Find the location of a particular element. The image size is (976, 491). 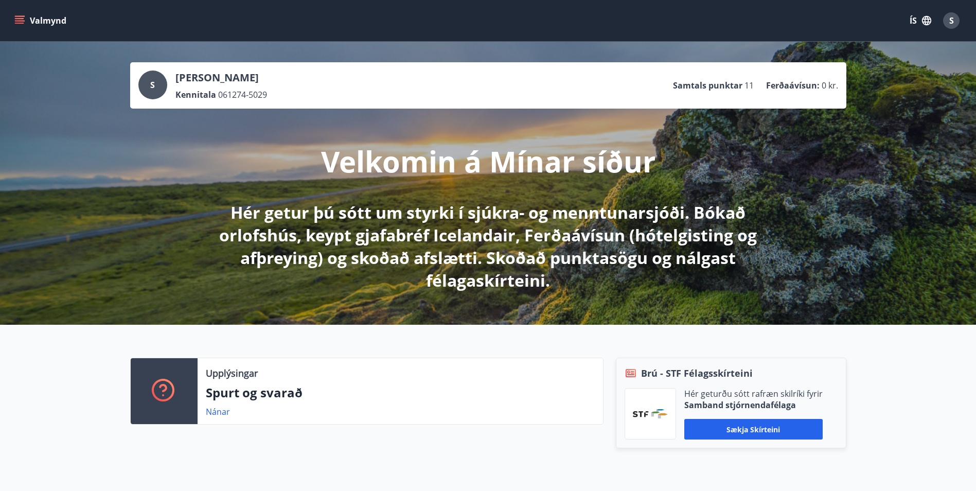

span: 061274-5029 is located at coordinates (242, 95).